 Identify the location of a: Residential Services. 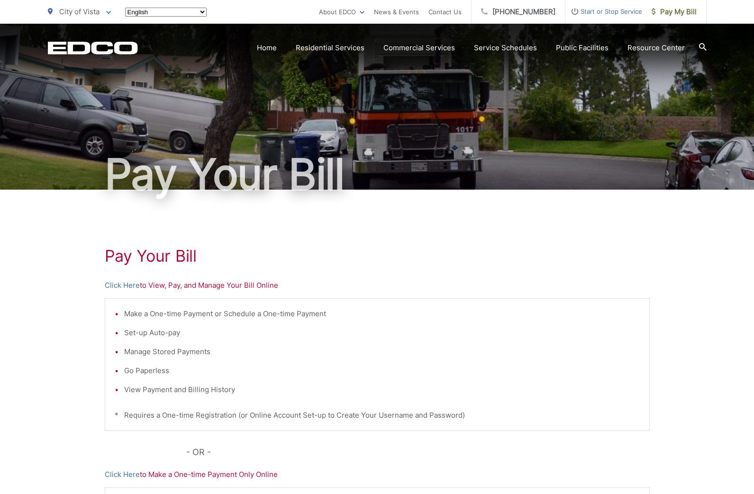
(330, 48).